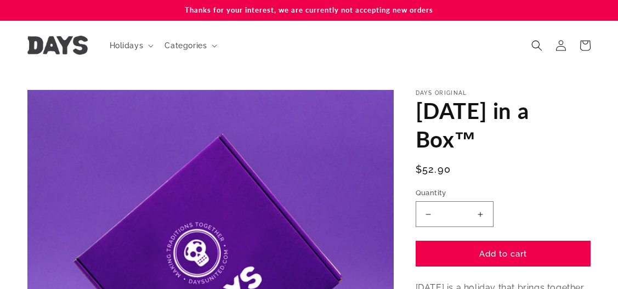 This screenshot has width=618, height=289. I want to click on button: Add to cart, so click(503, 253).